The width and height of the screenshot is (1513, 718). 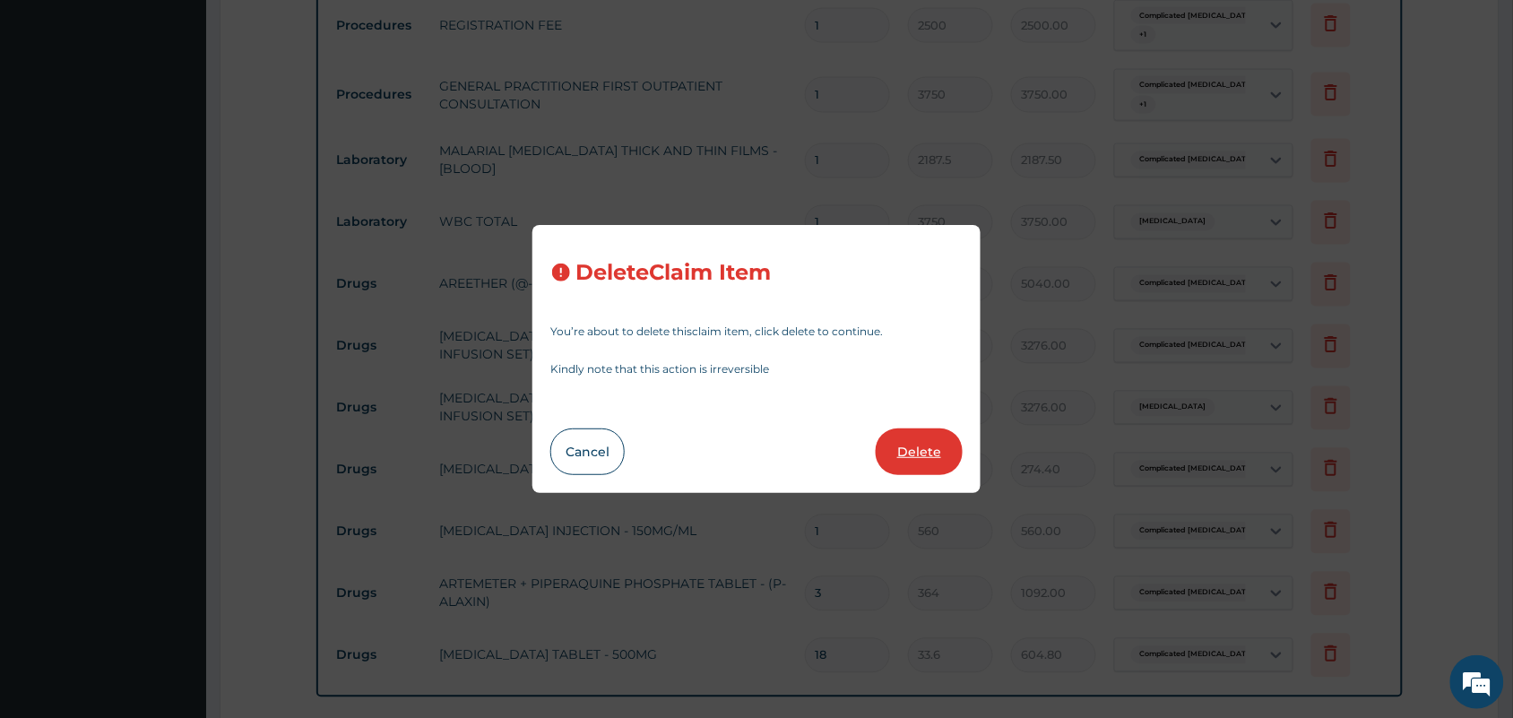 What do you see at coordinates (175, 521) in the screenshot?
I see `textarea: Type your message and hit 'Enter'` at bounding box center [175, 521].